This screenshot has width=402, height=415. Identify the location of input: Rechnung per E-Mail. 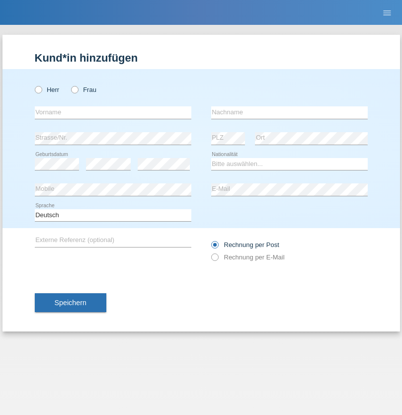
(214, 259).